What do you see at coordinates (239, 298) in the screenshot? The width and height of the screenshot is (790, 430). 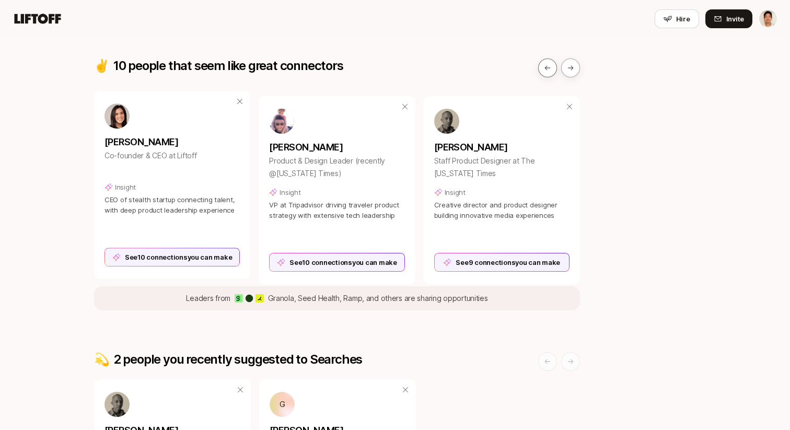 I see `img: Granola` at bounding box center [239, 298].